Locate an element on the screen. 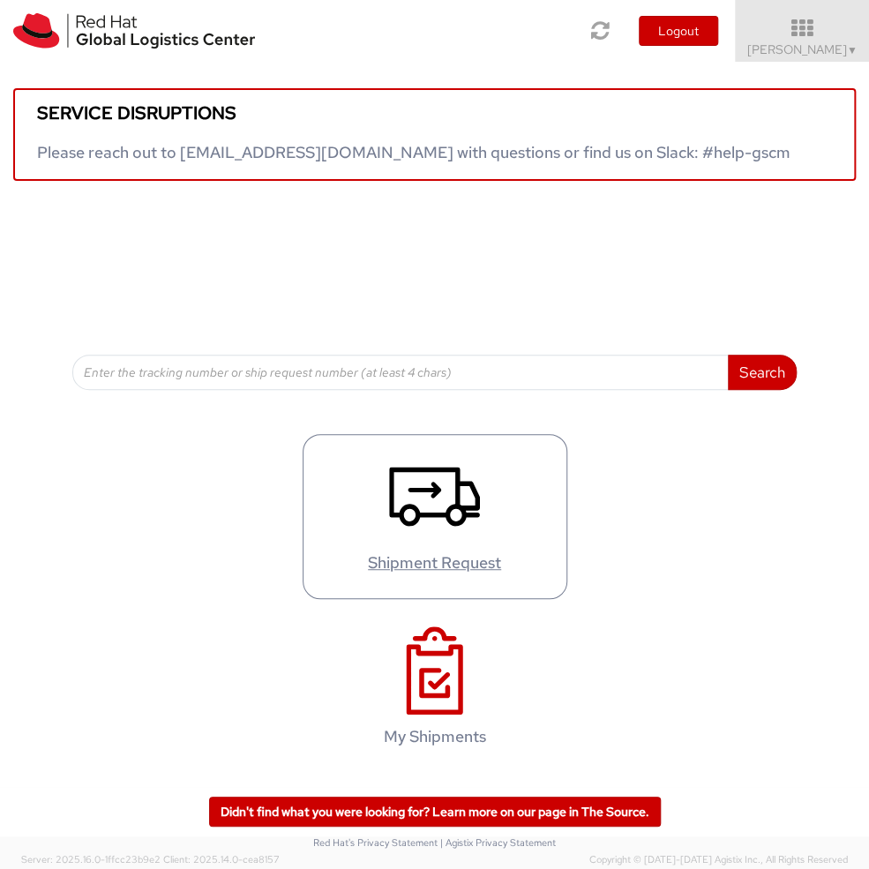 This screenshot has height=869, width=869. a: My Shipments is located at coordinates (435, 690).